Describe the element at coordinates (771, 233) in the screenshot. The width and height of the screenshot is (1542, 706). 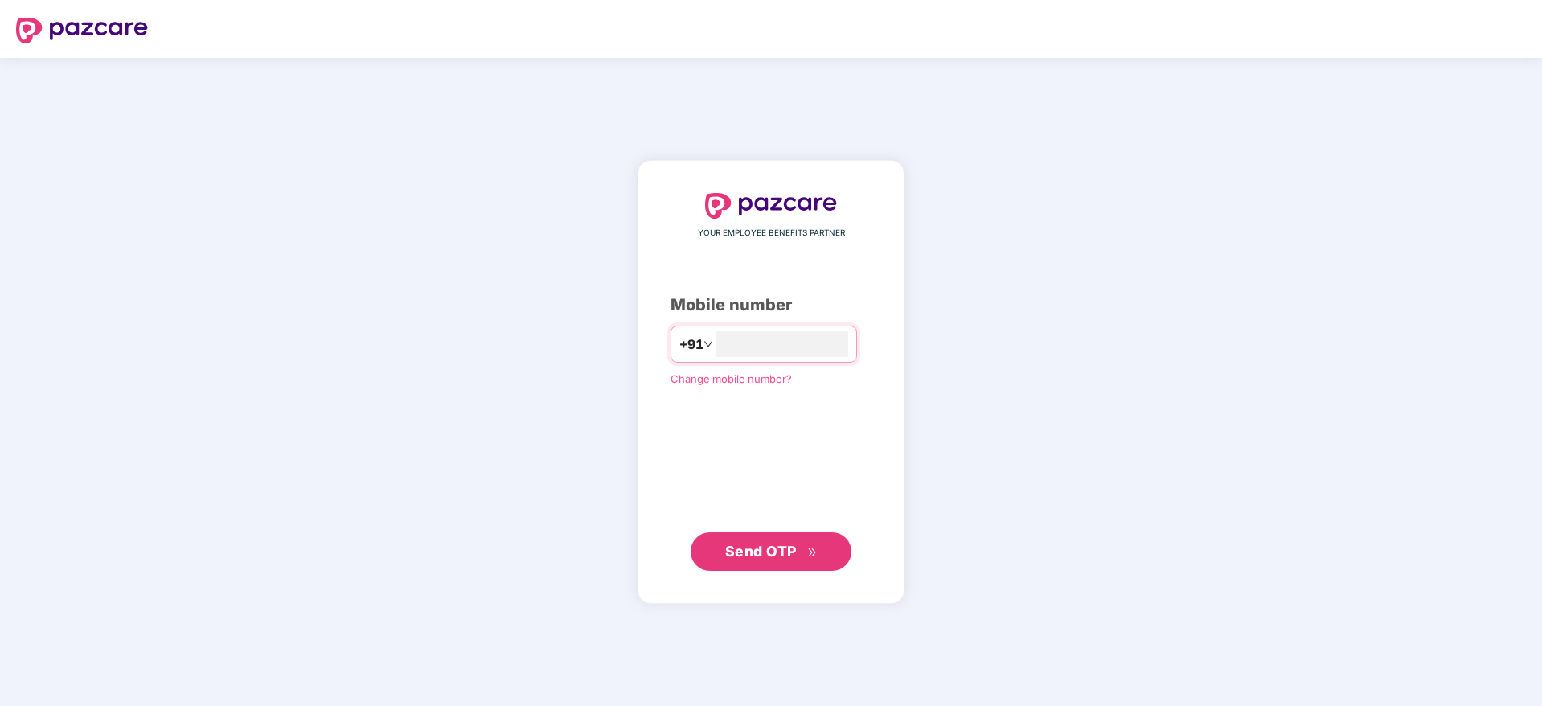
I see `span: YOUR EMPLOYEE BENEFITS PARTNER` at that location.